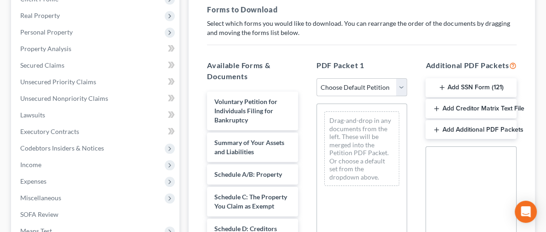 This screenshot has width=546, height=232. Describe the element at coordinates (525, 211) in the screenshot. I see `div: Open Intercom Messenger` at that location.